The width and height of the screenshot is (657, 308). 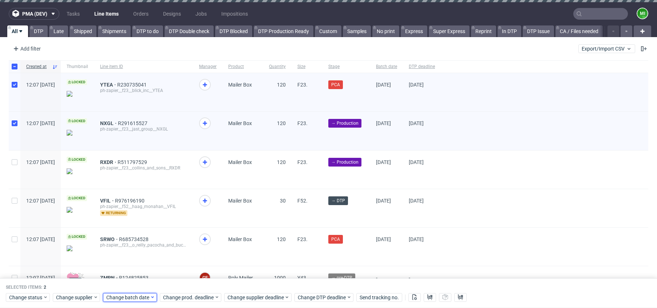 What do you see at coordinates (39, 31) in the screenshot?
I see `a: DTP` at bounding box center [39, 31].